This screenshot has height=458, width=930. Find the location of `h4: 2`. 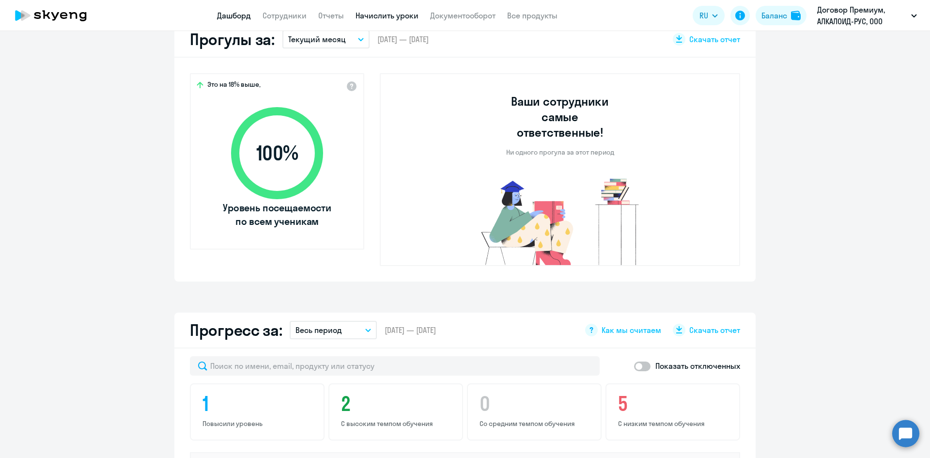

h4: 2 is located at coordinates (397, 404).